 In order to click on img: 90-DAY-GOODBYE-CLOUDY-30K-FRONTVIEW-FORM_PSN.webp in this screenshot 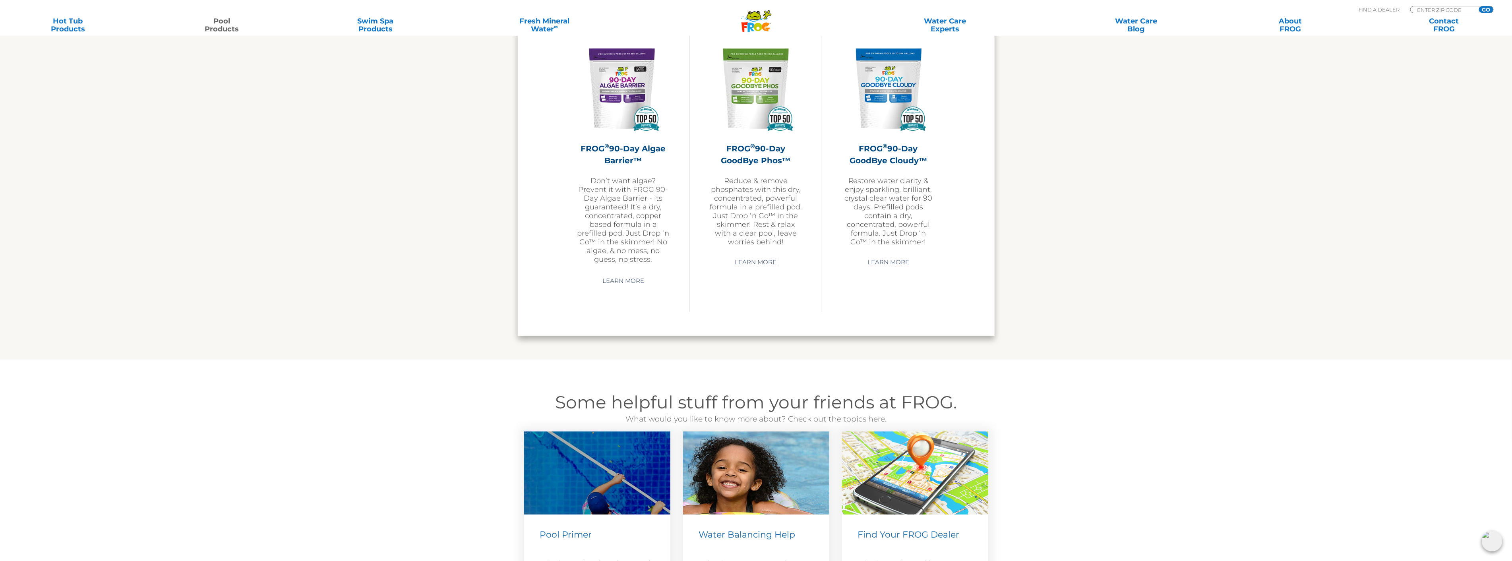, I will do `click(889, 89)`.